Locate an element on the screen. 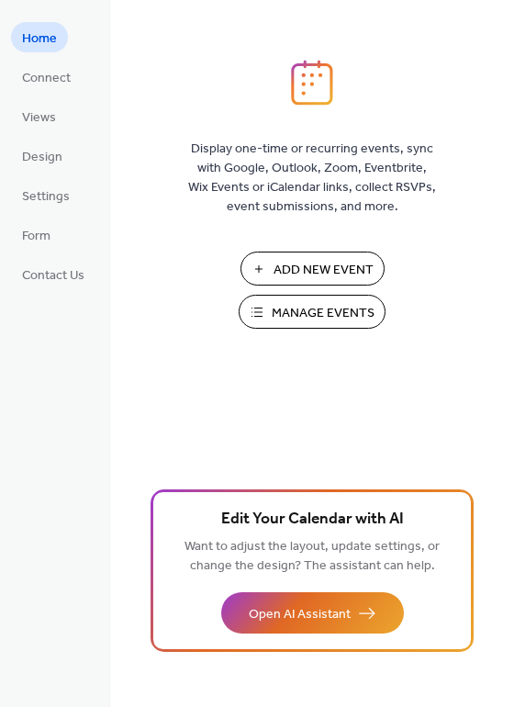 The image size is (514, 707). a: Connect is located at coordinates (46, 76).